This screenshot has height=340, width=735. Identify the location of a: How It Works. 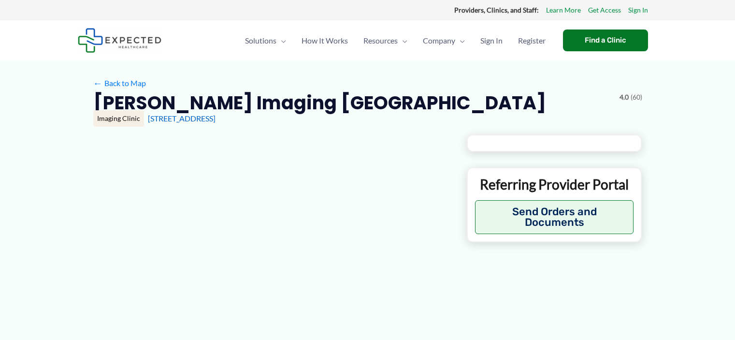
(325, 41).